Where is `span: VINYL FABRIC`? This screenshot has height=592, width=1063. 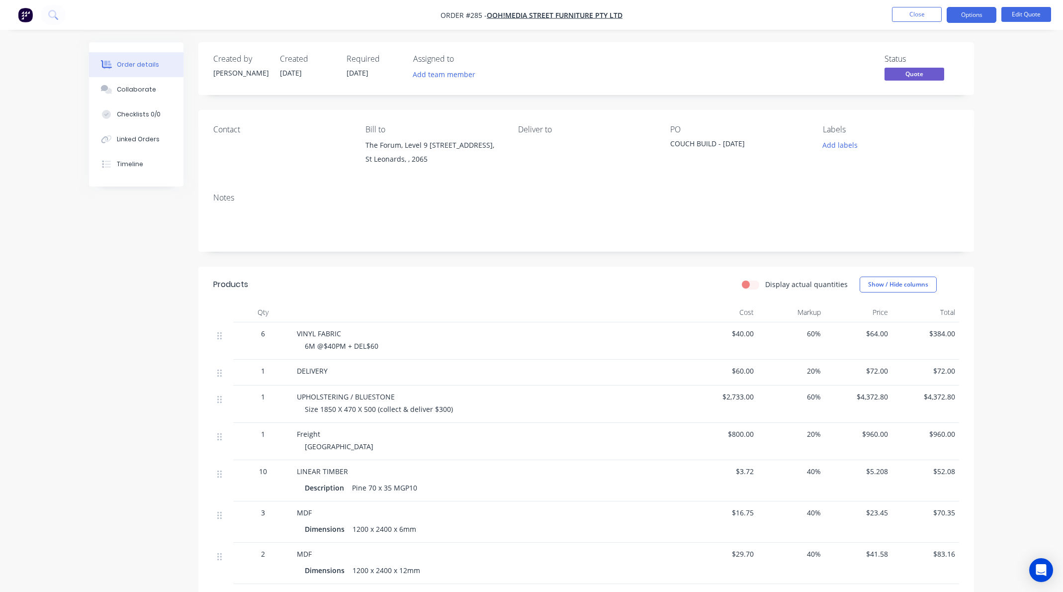
span: VINYL FABRIC is located at coordinates (319, 333).